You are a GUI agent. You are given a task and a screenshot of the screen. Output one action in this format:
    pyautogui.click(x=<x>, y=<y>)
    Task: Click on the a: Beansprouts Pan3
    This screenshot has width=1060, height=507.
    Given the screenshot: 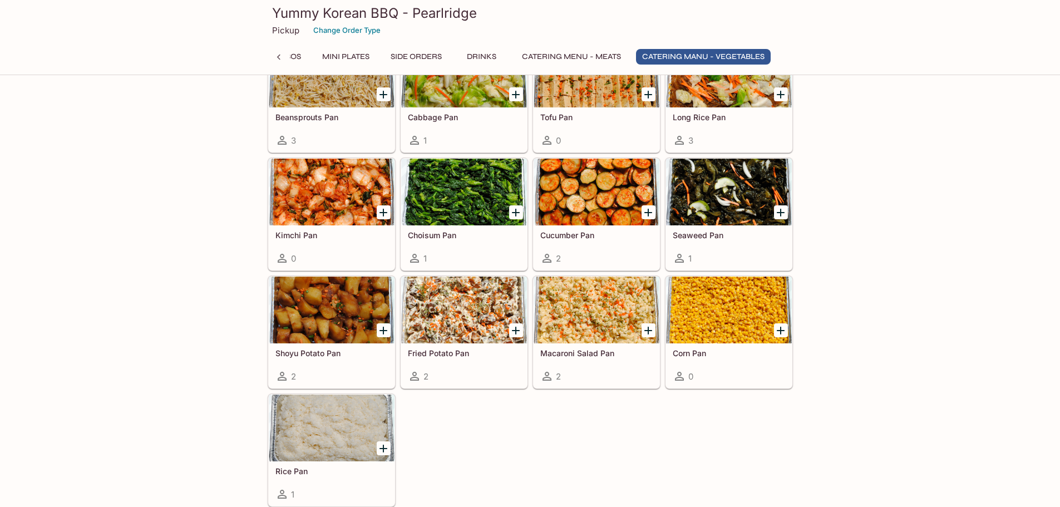 What is the action you would take?
    pyautogui.click(x=332, y=96)
    